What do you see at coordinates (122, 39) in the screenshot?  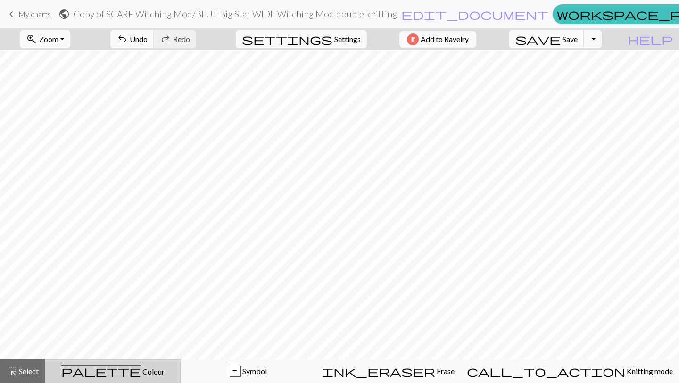 I see `span: undo` at bounding box center [122, 39].